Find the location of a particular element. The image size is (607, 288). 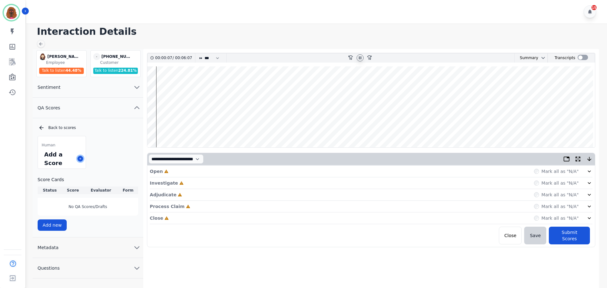

p: Process Claim is located at coordinates (167, 206).